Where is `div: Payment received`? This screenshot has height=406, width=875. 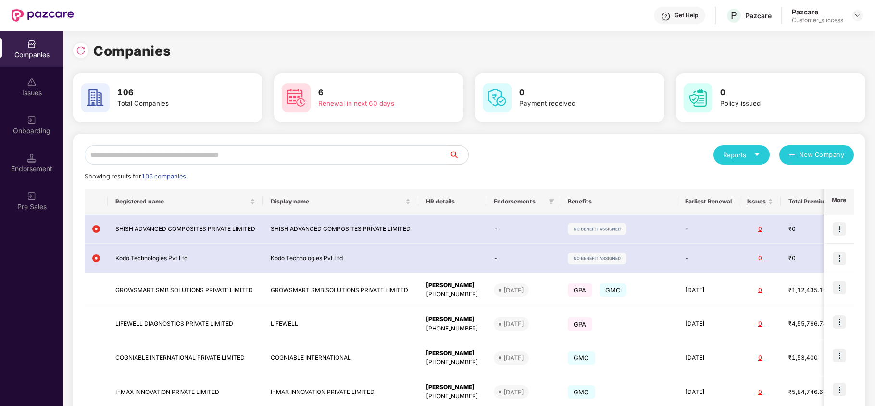 div: Payment received is located at coordinates (576, 103).